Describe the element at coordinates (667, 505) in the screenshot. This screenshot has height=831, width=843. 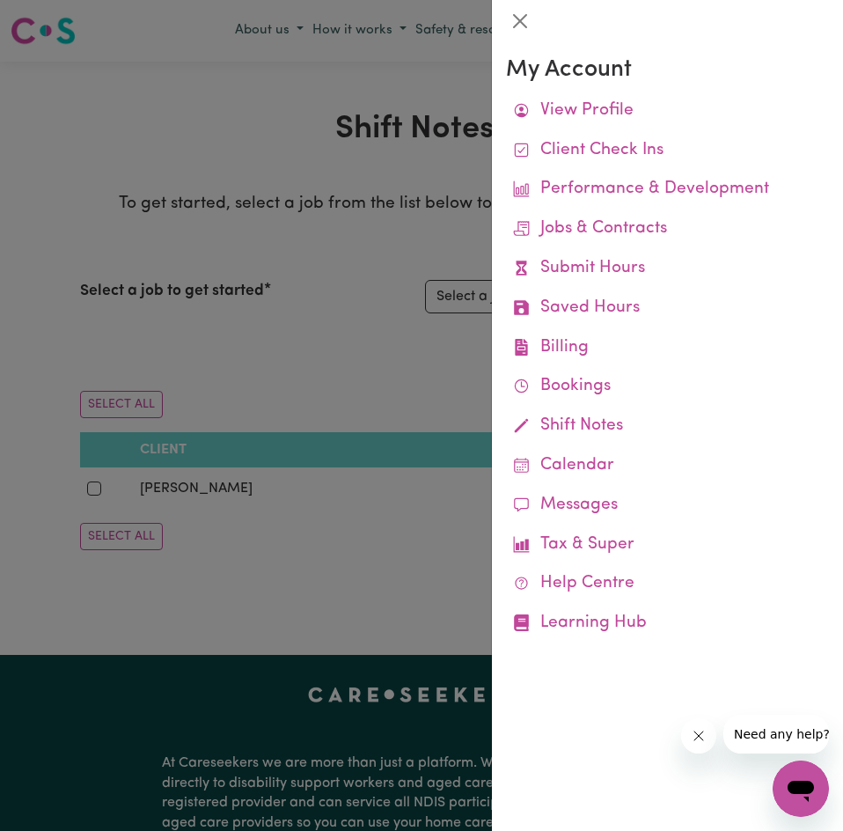
I see `a: Messages` at that location.